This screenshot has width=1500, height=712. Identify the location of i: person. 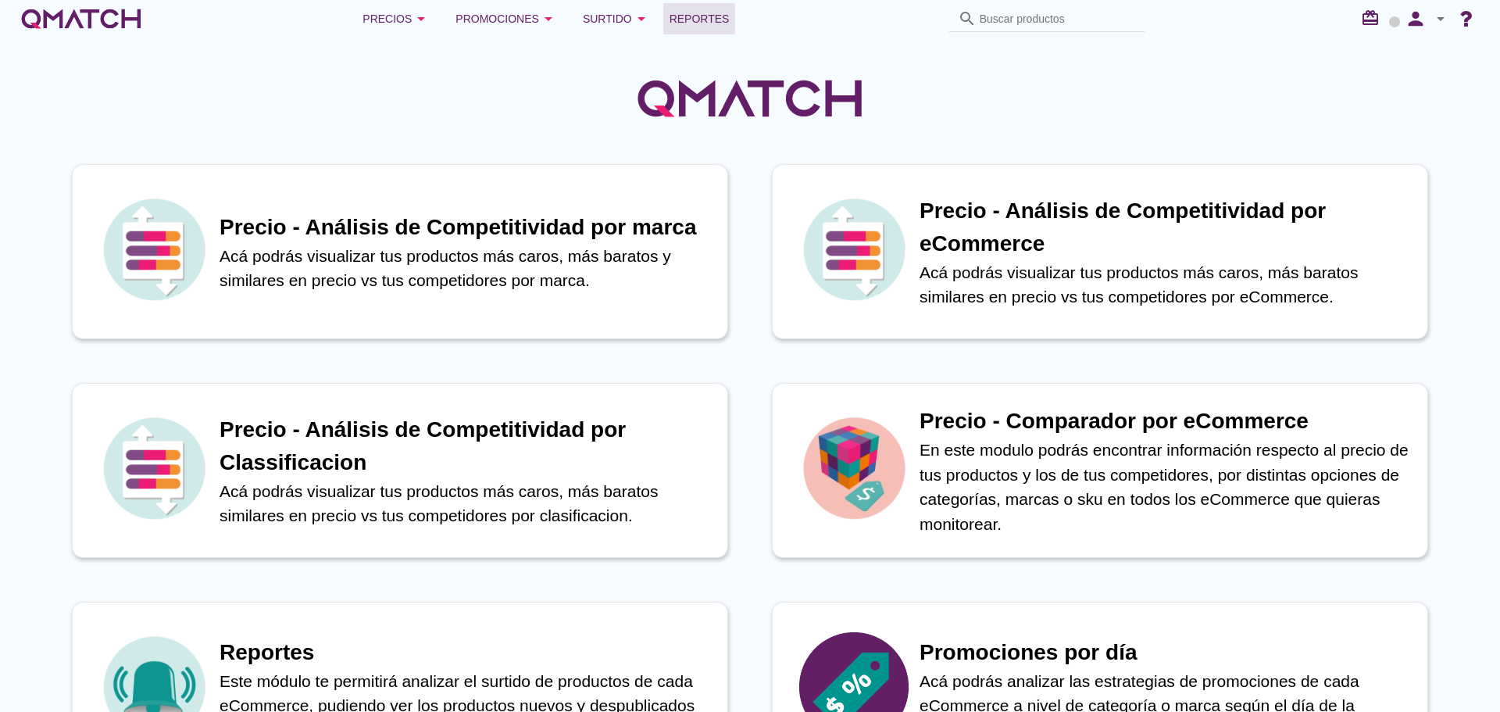
(1415, 19).